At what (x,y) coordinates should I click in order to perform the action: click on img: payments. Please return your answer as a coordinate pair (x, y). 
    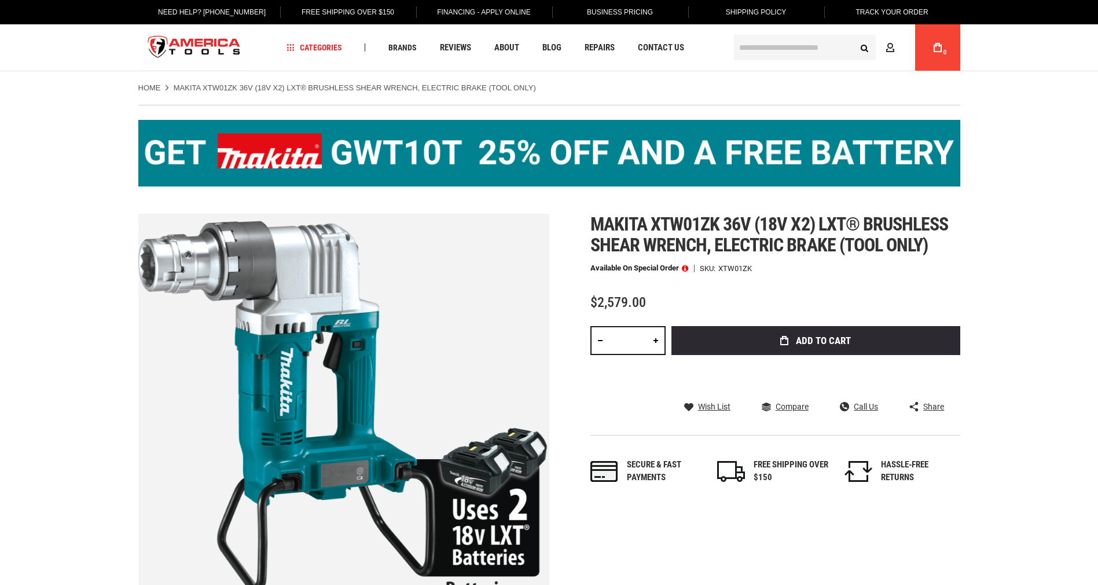
    Looking at the image, I should click on (604, 471).